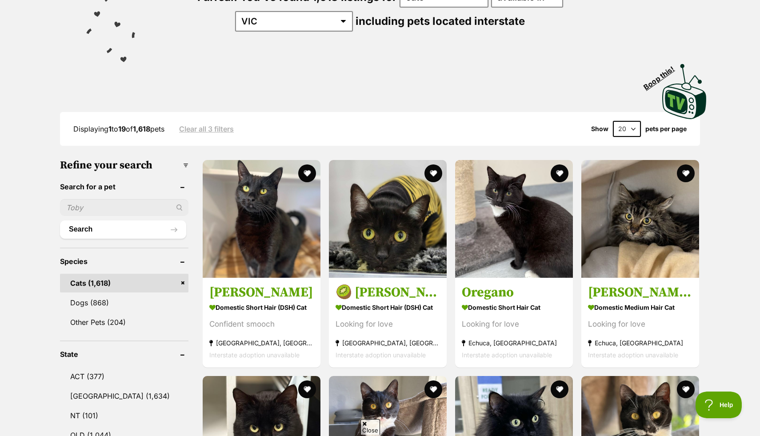  I want to click on a: Cats (1,618), so click(124, 283).